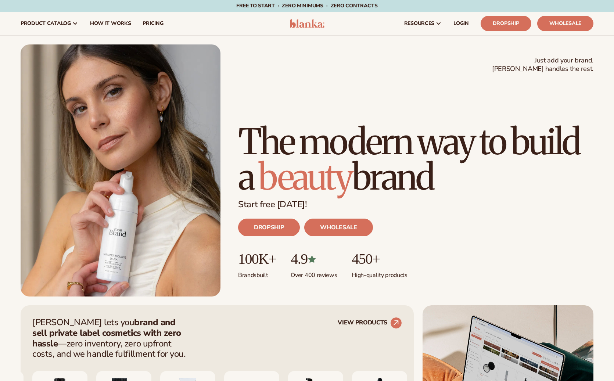 Image resolution: width=614 pixels, height=381 pixels. Describe the element at coordinates (153, 23) in the screenshot. I see `a: pricing` at that location.